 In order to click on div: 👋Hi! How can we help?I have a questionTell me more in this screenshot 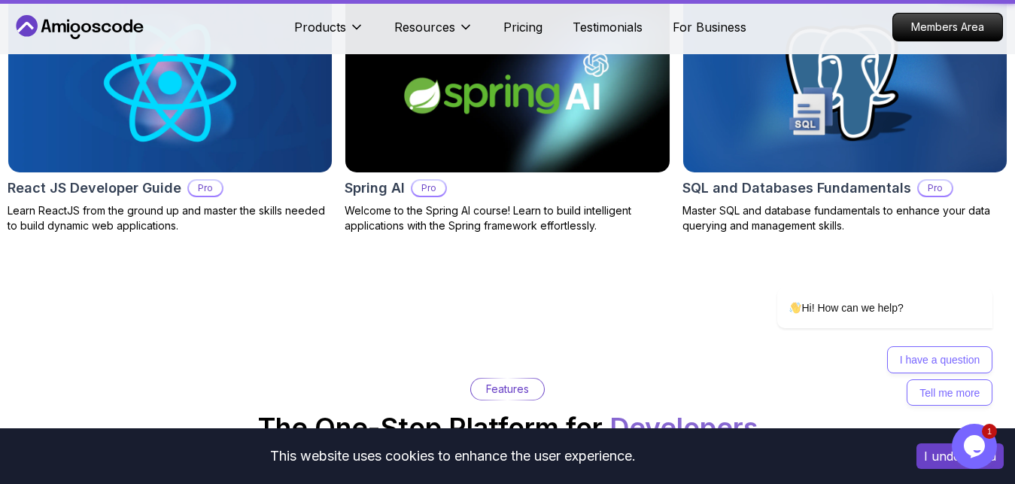, I will do `click(136, 178)`.